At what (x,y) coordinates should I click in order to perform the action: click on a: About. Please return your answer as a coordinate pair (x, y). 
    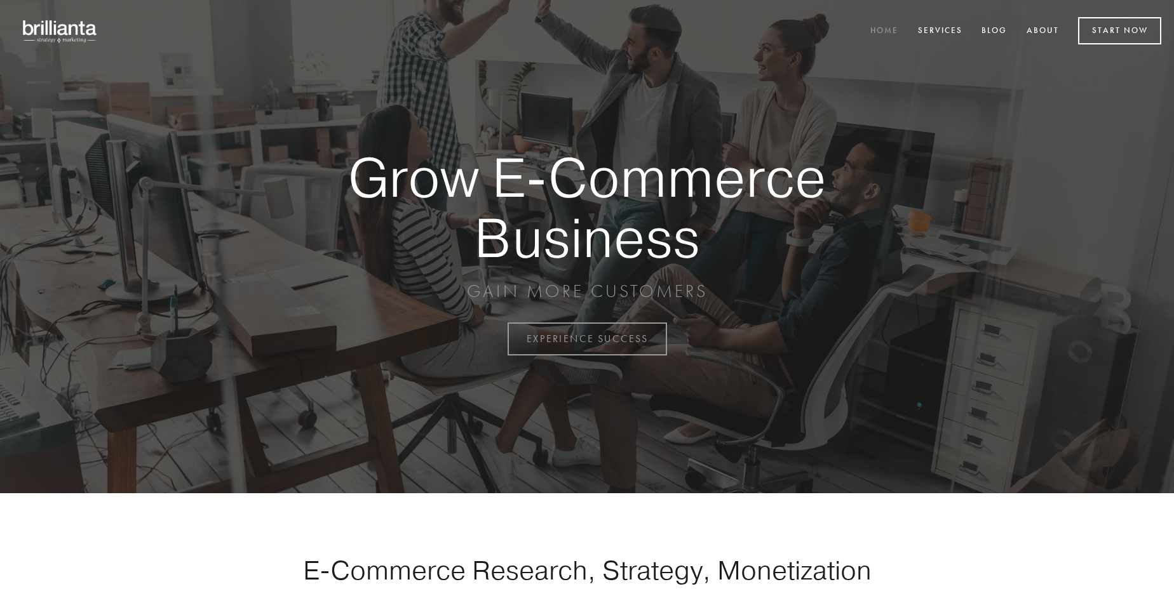
    Looking at the image, I should click on (1042, 31).